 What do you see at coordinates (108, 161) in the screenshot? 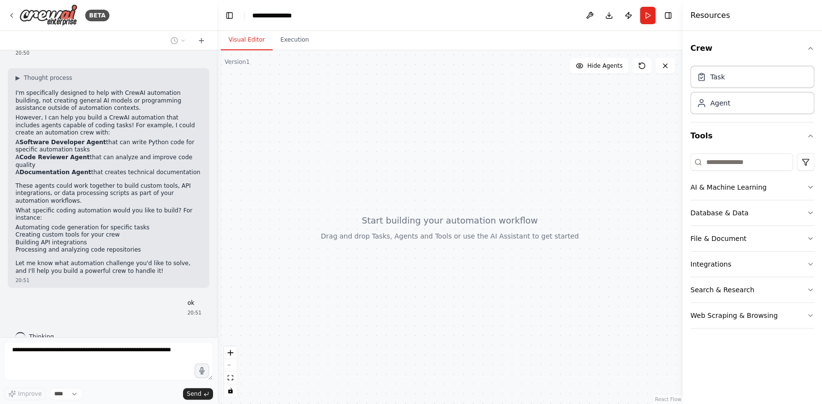
I see `li: A that can analyze and improve code quality` at bounding box center [108, 161].